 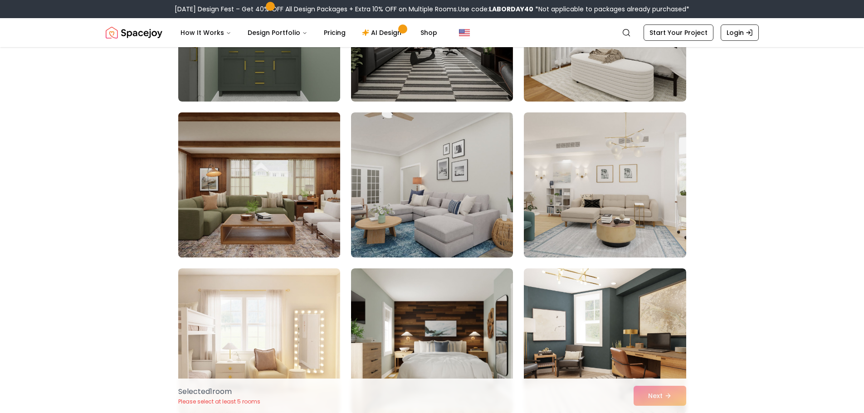 I want to click on img: Room room-15, so click(x=605, y=185).